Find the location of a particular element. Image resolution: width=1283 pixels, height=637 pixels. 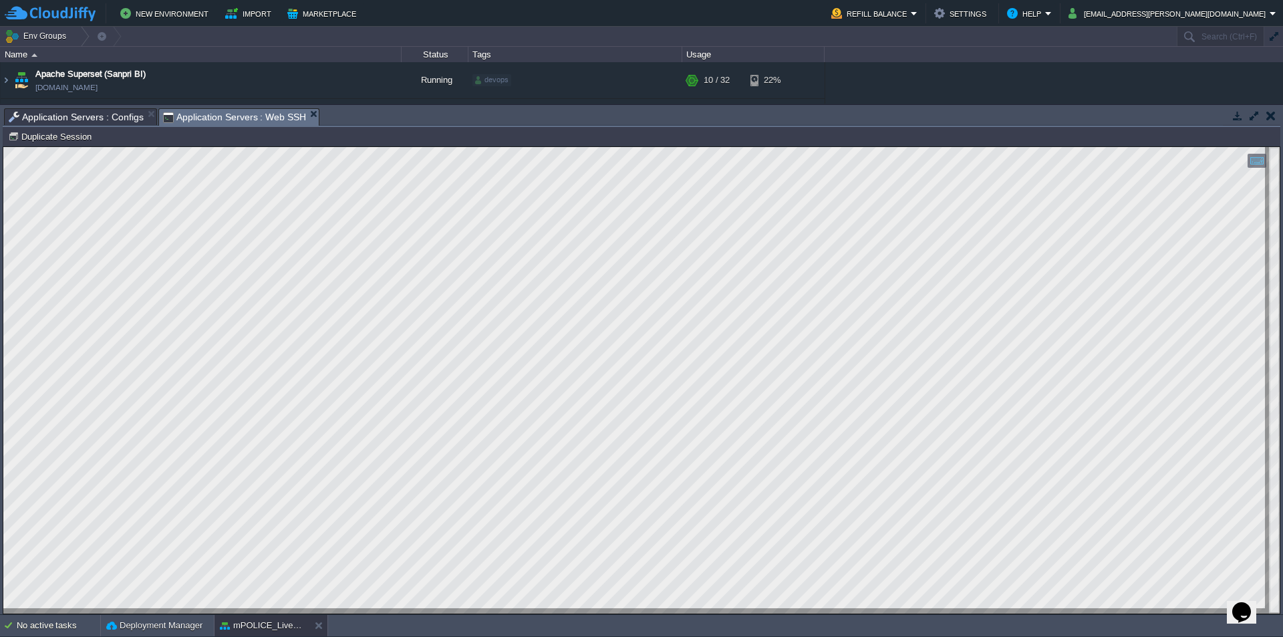

a: Apache Superset (Sanpri BI) is located at coordinates (90, 74).